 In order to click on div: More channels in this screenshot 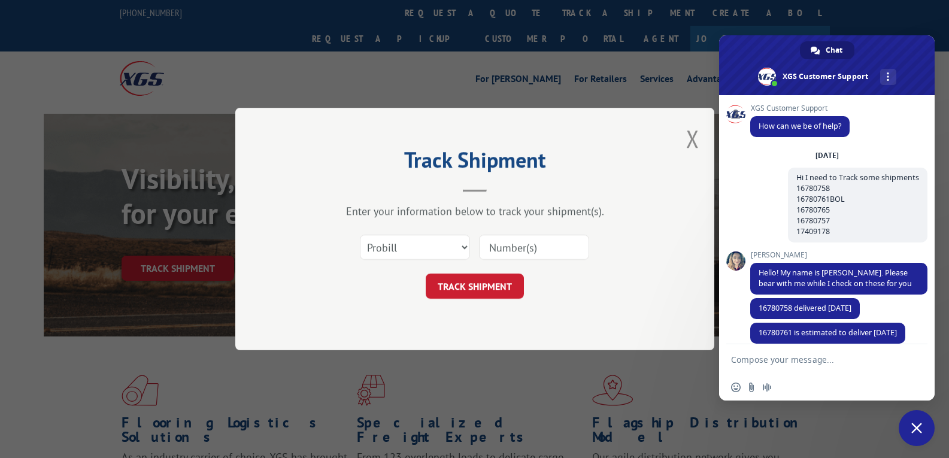, I will do `click(888, 77)`.